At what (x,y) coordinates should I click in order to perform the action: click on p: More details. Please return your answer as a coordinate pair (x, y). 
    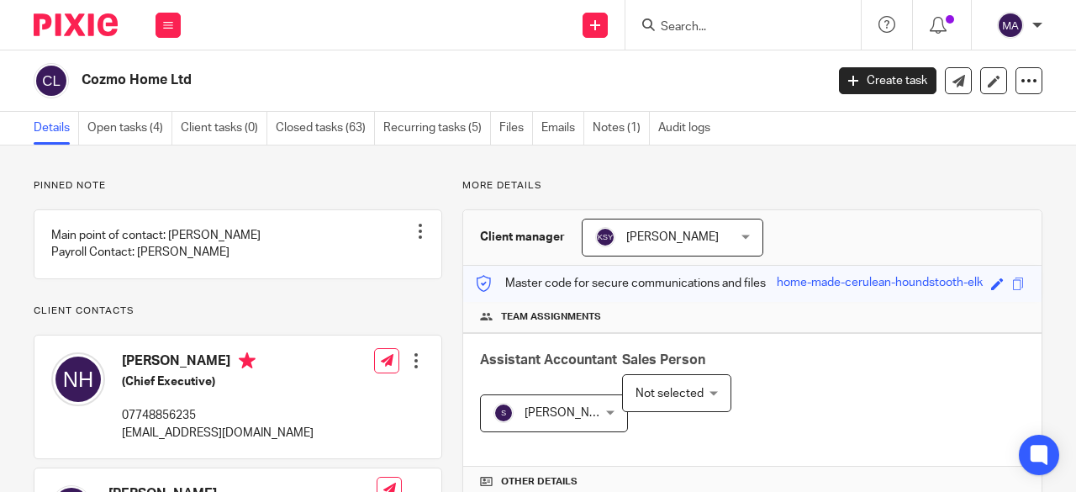
    Looking at the image, I should click on (752, 186).